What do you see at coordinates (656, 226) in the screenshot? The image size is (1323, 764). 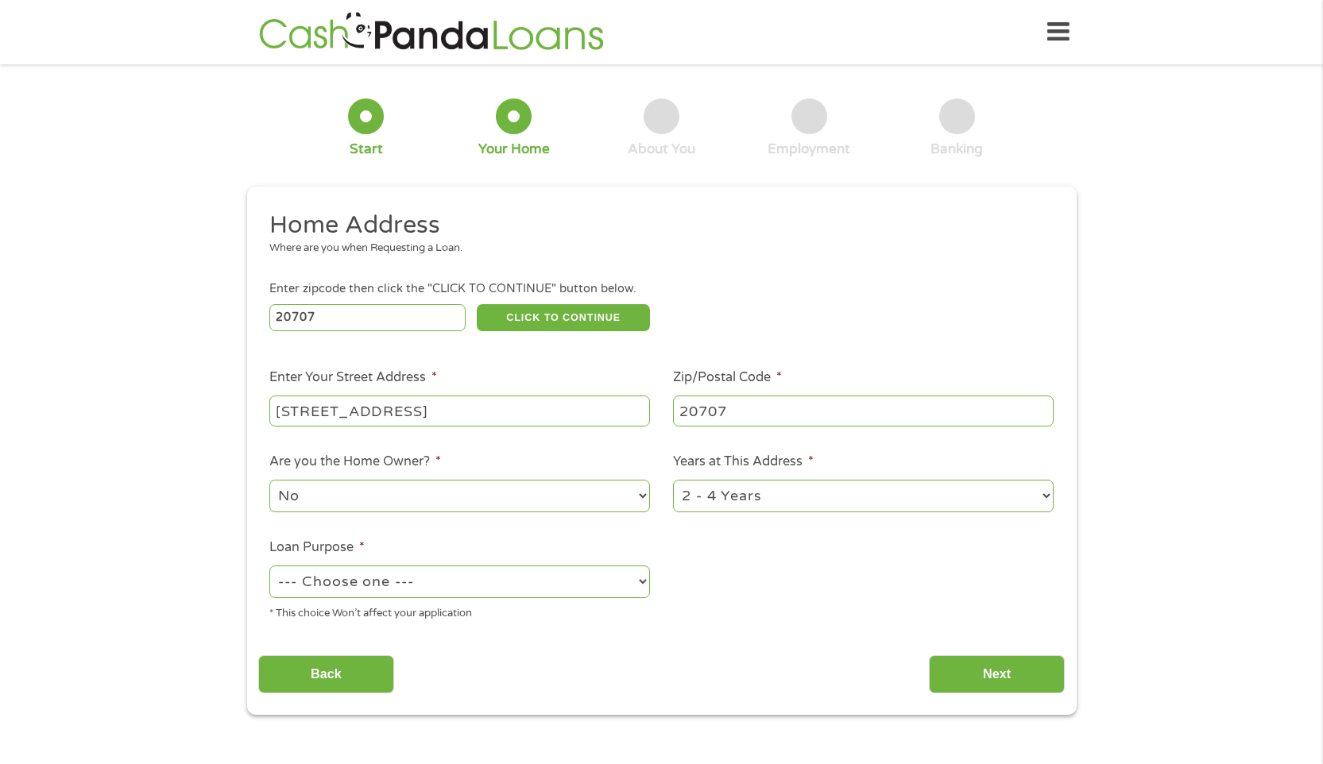 I see `h2: Home Address` at bounding box center [656, 226].